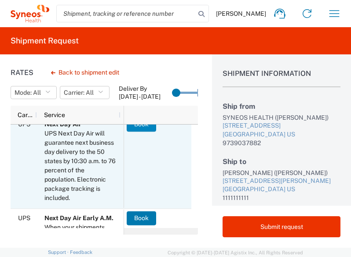 This screenshot has height=257, width=351. I want to click on button: Carrier: All, so click(84, 93).